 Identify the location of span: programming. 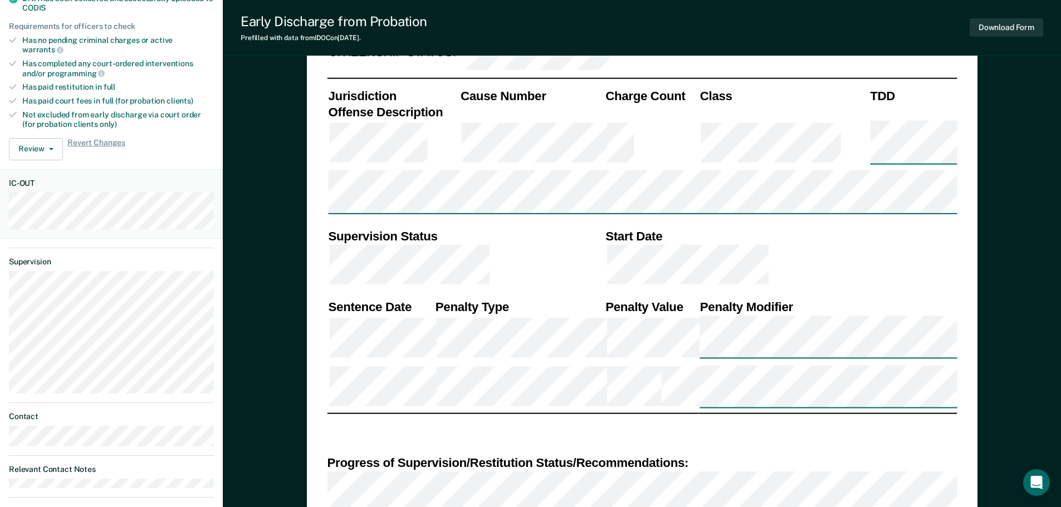
(76, 73).